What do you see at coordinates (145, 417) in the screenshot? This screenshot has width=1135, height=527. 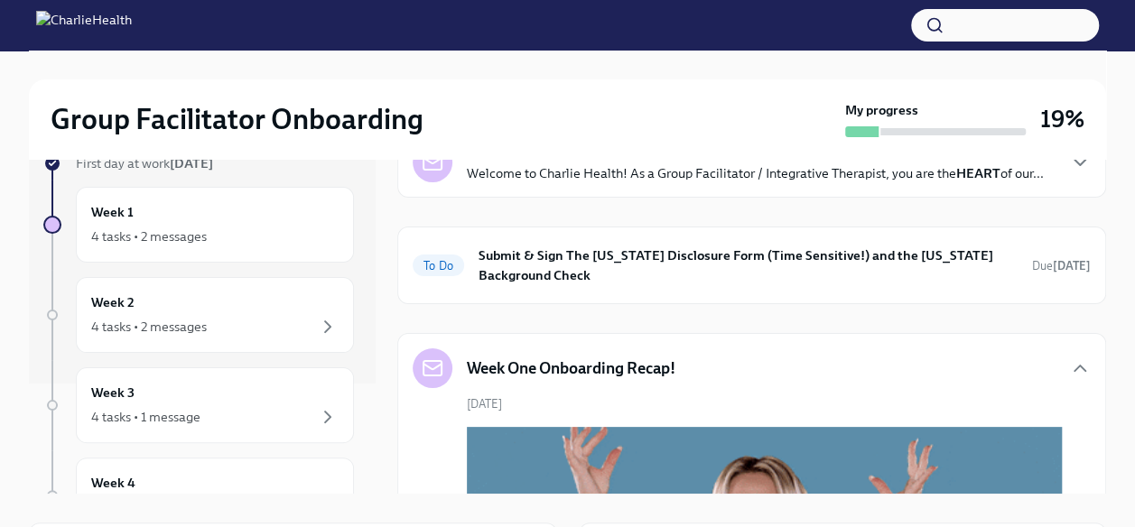 I see `div: 4 tasks • 1 message` at bounding box center [145, 417].